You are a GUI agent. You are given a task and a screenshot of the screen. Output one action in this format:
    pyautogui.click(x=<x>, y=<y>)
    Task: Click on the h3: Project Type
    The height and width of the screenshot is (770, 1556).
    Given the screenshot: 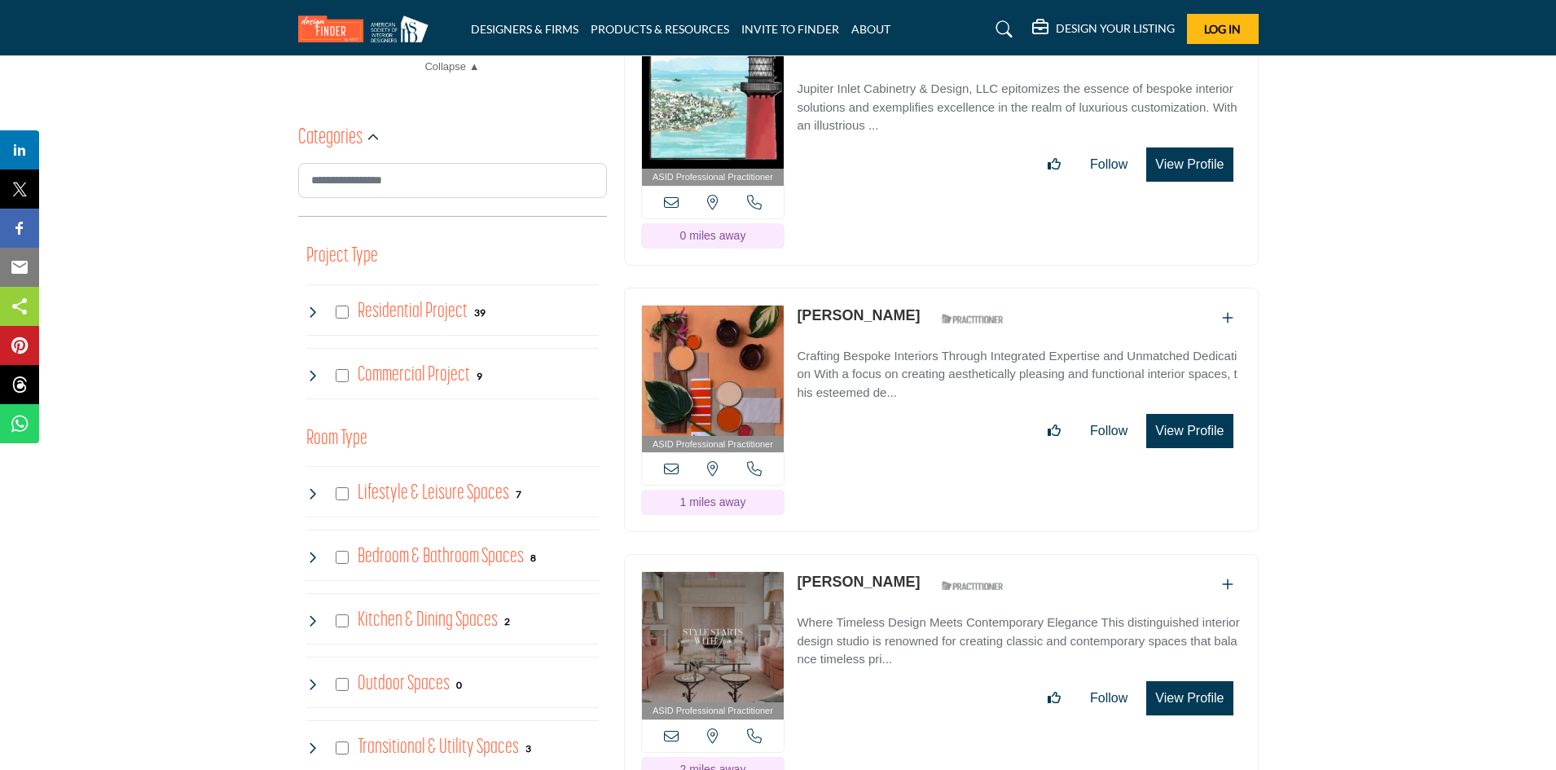 What is the action you would take?
    pyautogui.click(x=342, y=257)
    